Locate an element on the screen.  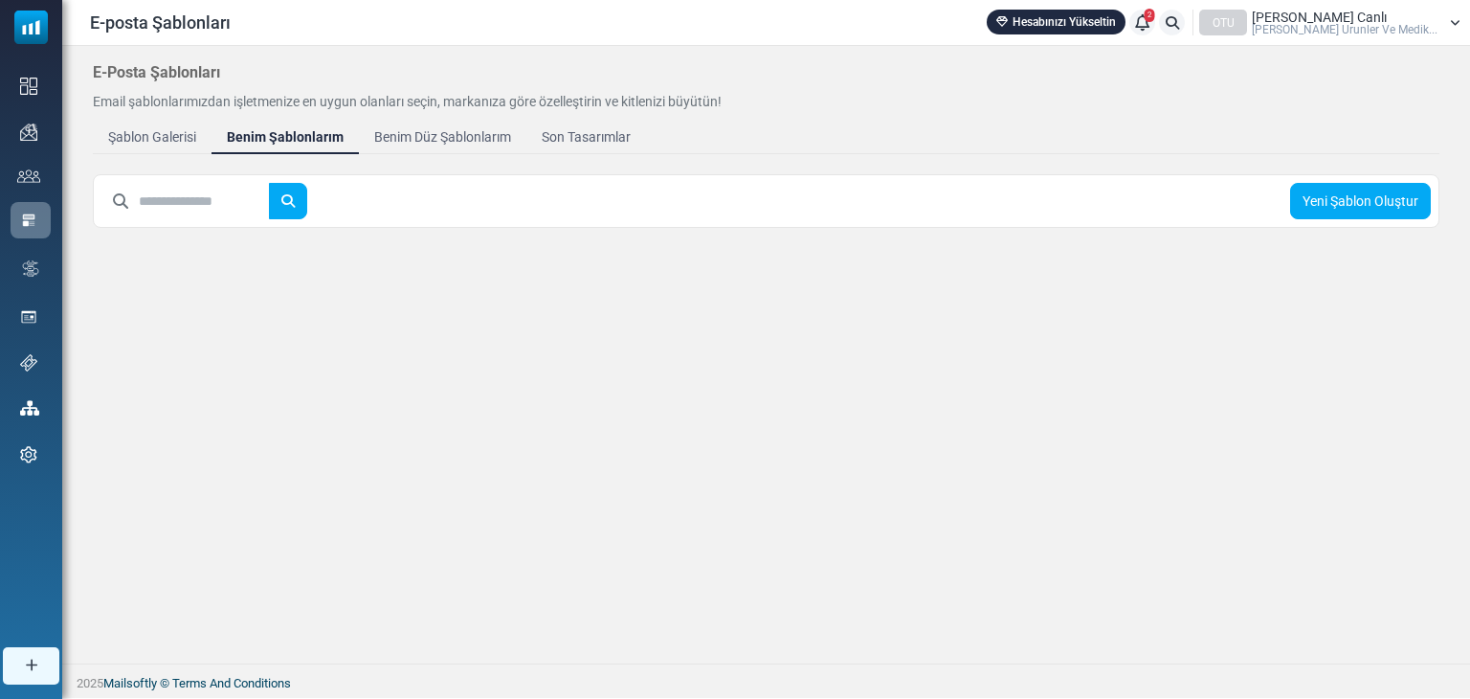
div: Benim Şablonlarım is located at coordinates (285, 137).